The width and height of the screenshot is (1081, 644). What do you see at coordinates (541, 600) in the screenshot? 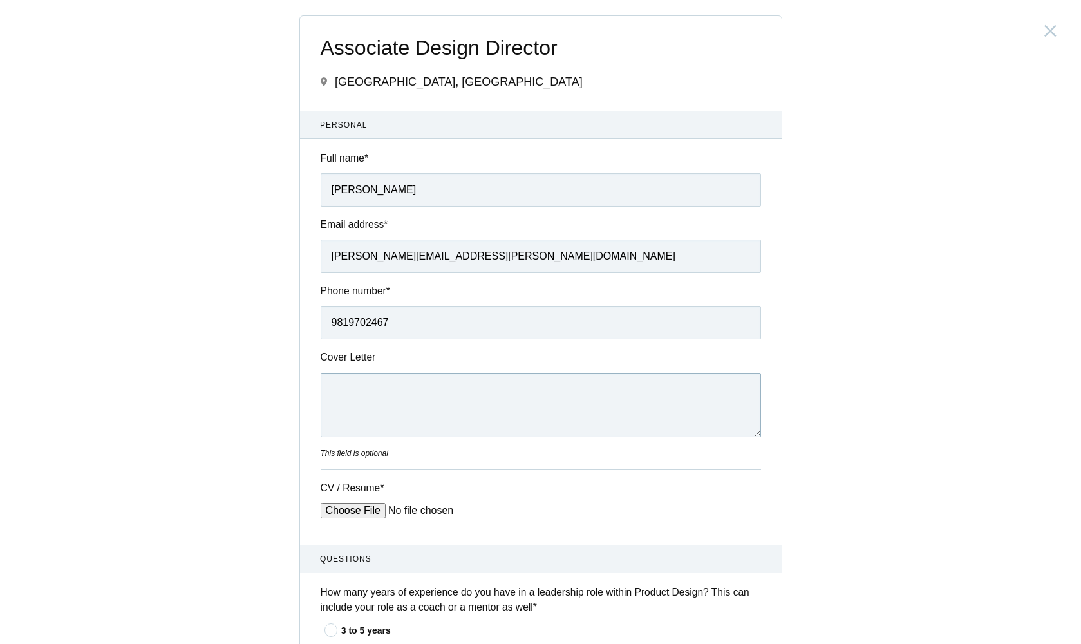
I see `label: How many years of experience do you have in a leadership role within Product Design? This can inc...` at bounding box center [541, 600].